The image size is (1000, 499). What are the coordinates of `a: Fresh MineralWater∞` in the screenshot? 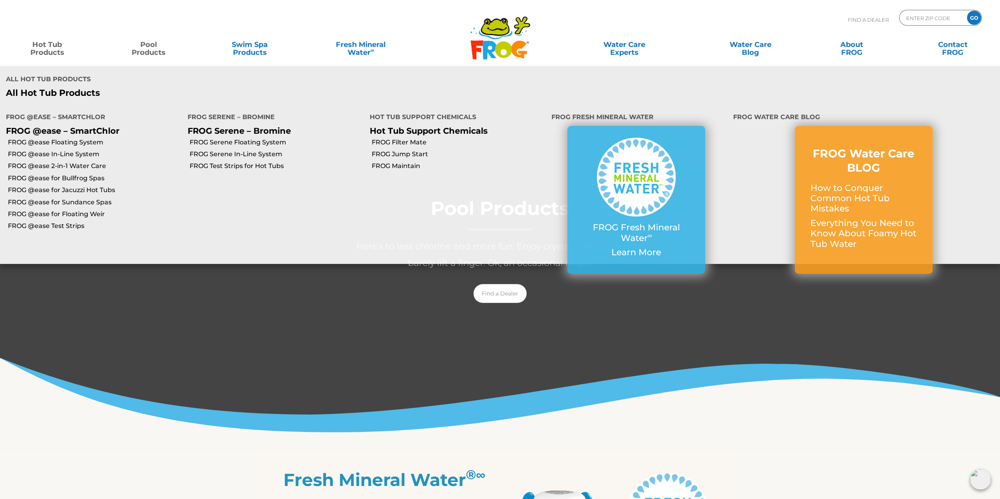 It's located at (361, 45).